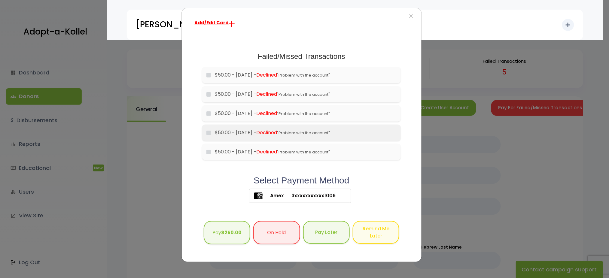 This screenshot has width=609, height=278. What do you see at coordinates (212, 23) in the screenshot?
I see `span: Add/Edit Card` at bounding box center [212, 23].